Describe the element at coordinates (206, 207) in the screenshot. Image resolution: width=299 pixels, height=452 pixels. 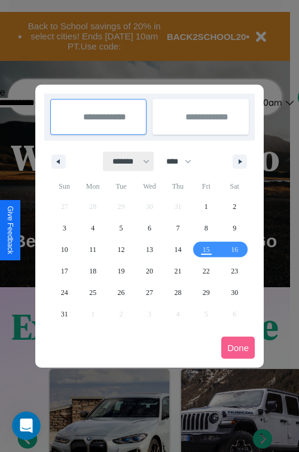
I see `button: 1` at that location.